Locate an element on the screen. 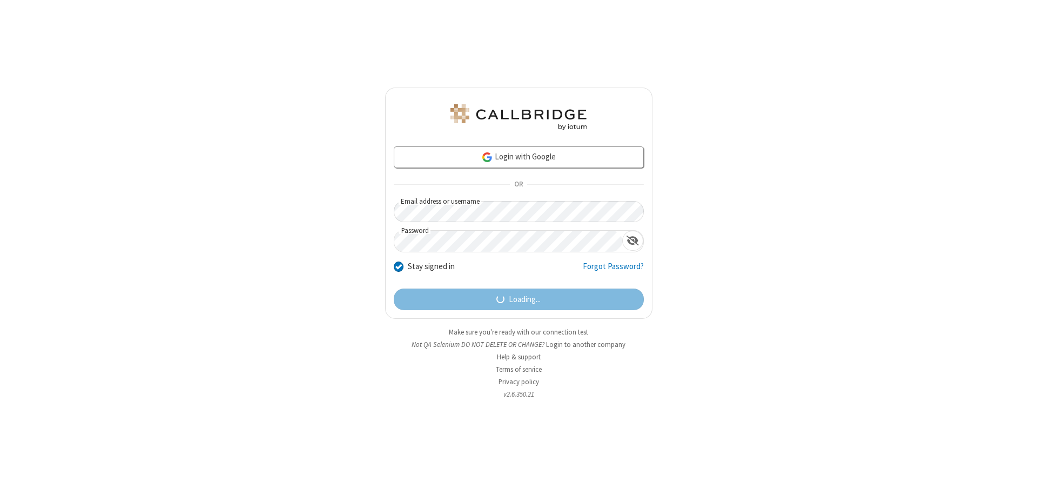 This screenshot has width=1037, height=495. button: Login to another company is located at coordinates (585, 344).